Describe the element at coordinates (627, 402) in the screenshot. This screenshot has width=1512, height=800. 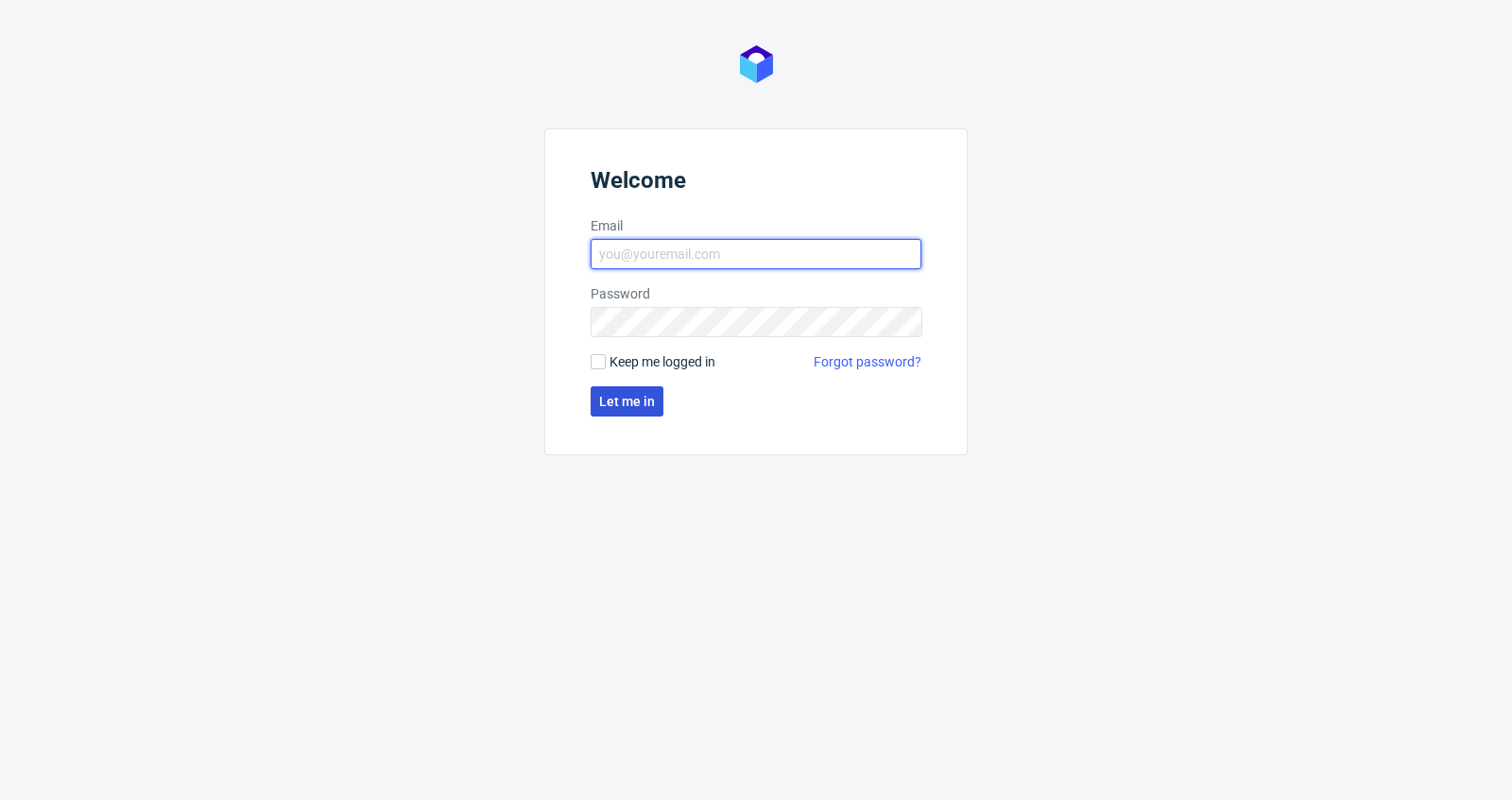
I see `span: Let me in` at that location.